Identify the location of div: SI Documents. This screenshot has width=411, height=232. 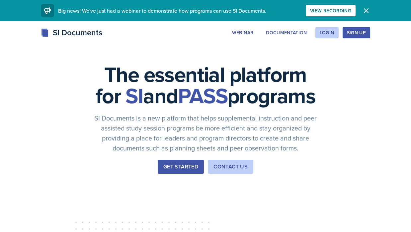
(71, 33).